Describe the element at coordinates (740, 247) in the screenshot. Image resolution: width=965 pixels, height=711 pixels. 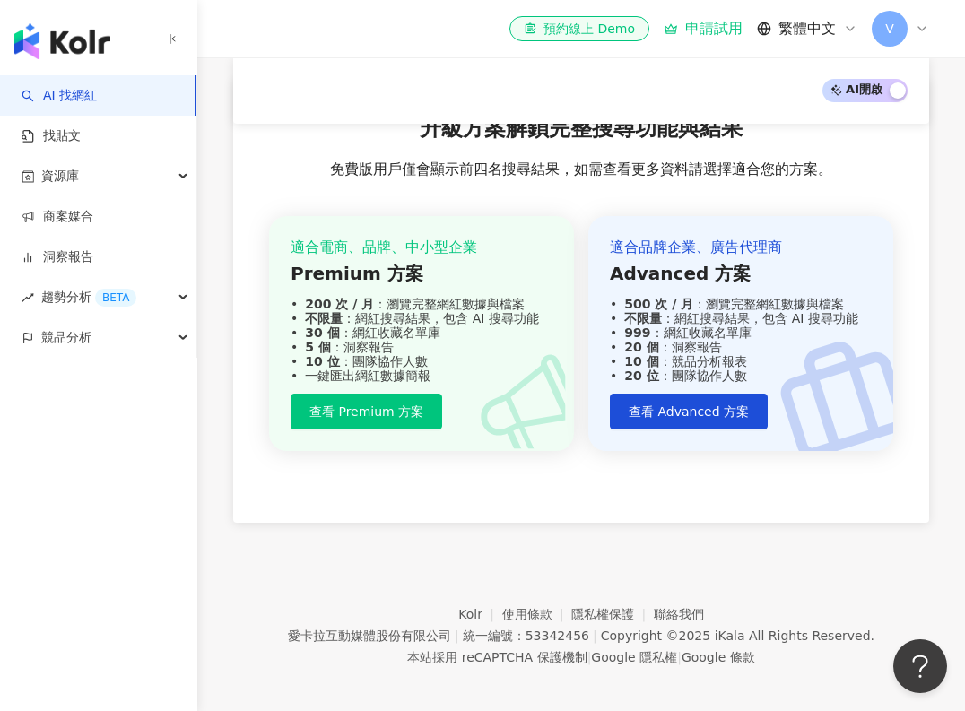
I see `div: 適合品牌企業、廣告代理商` at that location.